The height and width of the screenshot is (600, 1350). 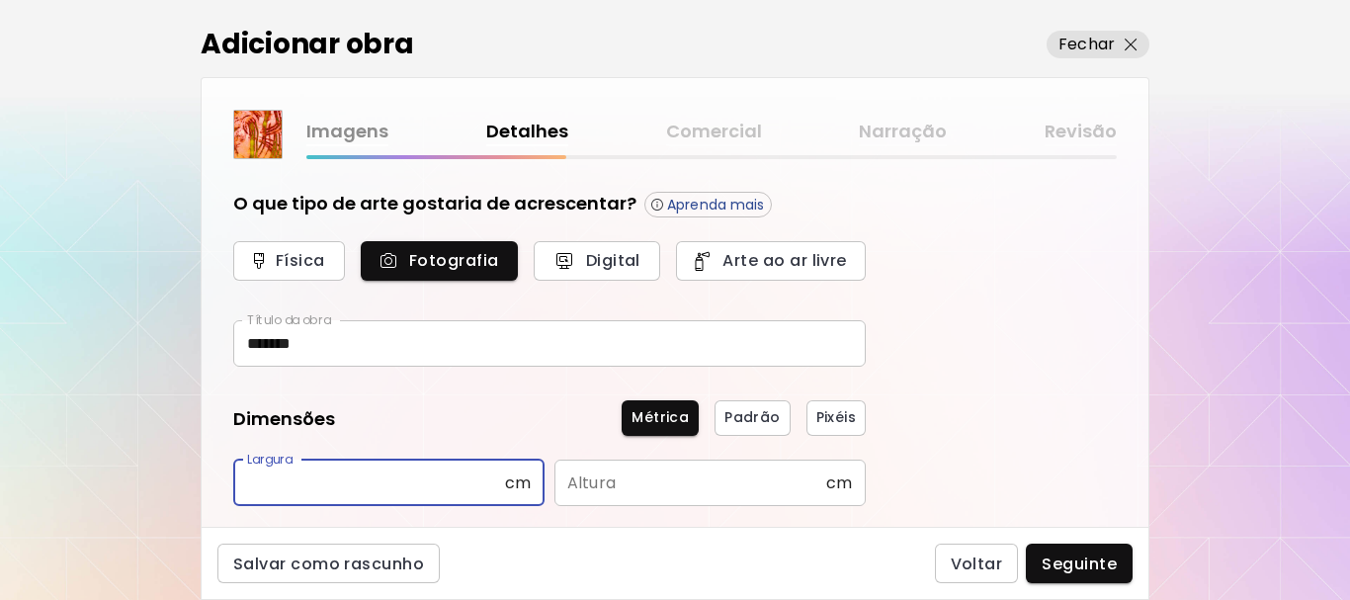 I want to click on span: Padrão, so click(x=752, y=417).